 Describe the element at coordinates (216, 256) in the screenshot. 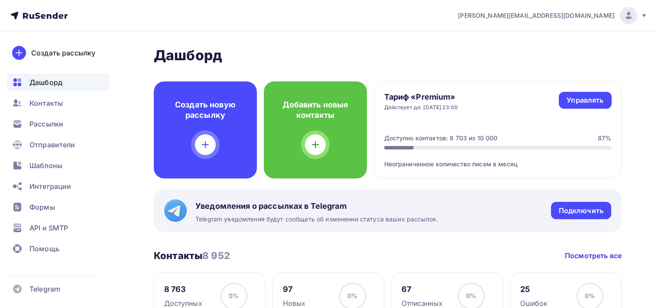

I see `span: 8 952` at that location.